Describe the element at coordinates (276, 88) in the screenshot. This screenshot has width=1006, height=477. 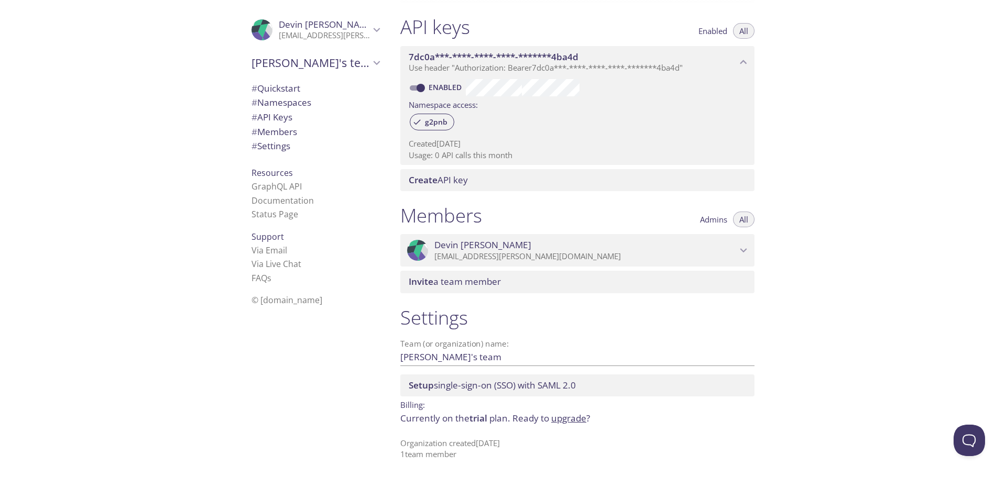
I see `span: Quickstart` at that location.